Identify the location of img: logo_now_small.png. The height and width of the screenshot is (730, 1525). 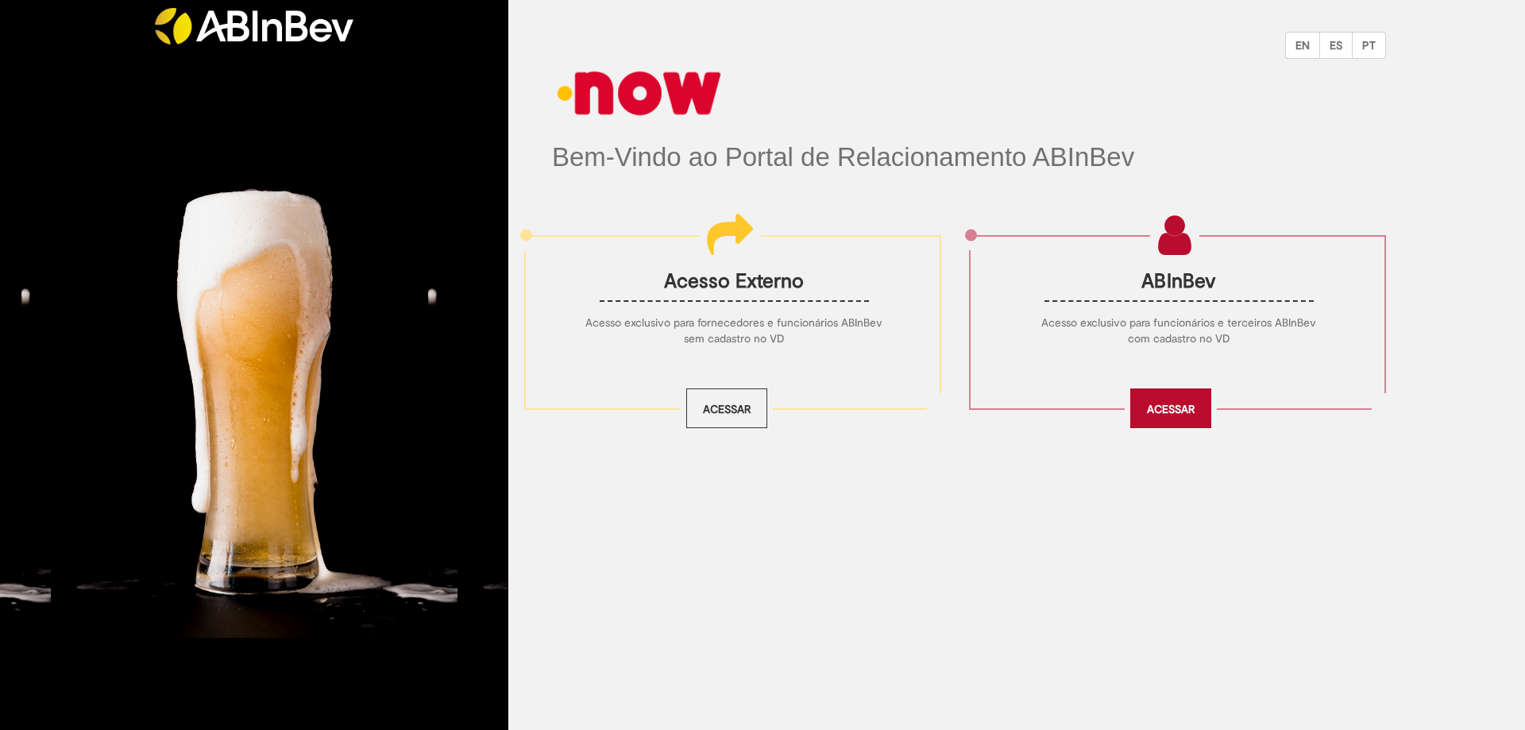
(639, 93).